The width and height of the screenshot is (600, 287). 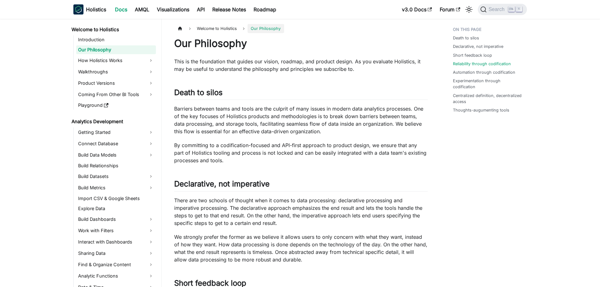 What do you see at coordinates (301, 28) in the screenshot?
I see `nav: Breadcrumbs` at bounding box center [301, 28].